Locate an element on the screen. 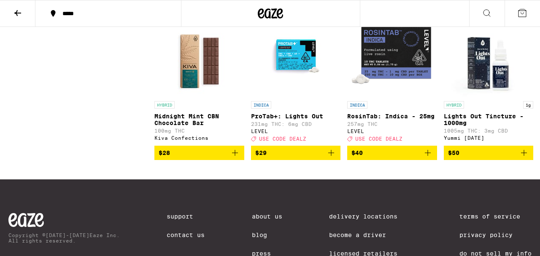 The height and width of the screenshot is (256, 540). p: Lights Out Tincture - 1000mg is located at coordinates (488, 120).